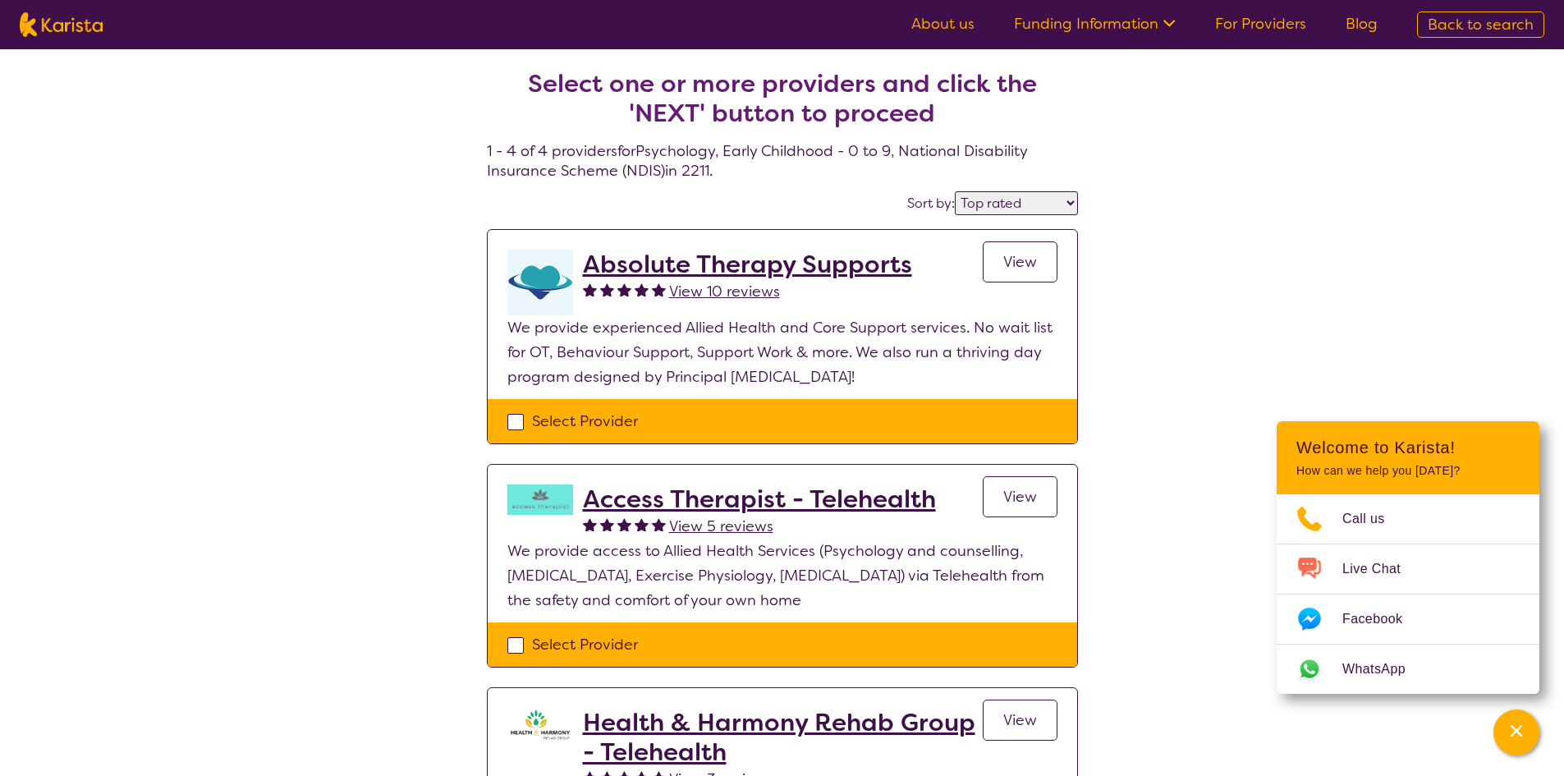 Image resolution: width=1564 pixels, height=776 pixels. Describe the element at coordinates (1361, 24) in the screenshot. I see `a: Blog` at that location.